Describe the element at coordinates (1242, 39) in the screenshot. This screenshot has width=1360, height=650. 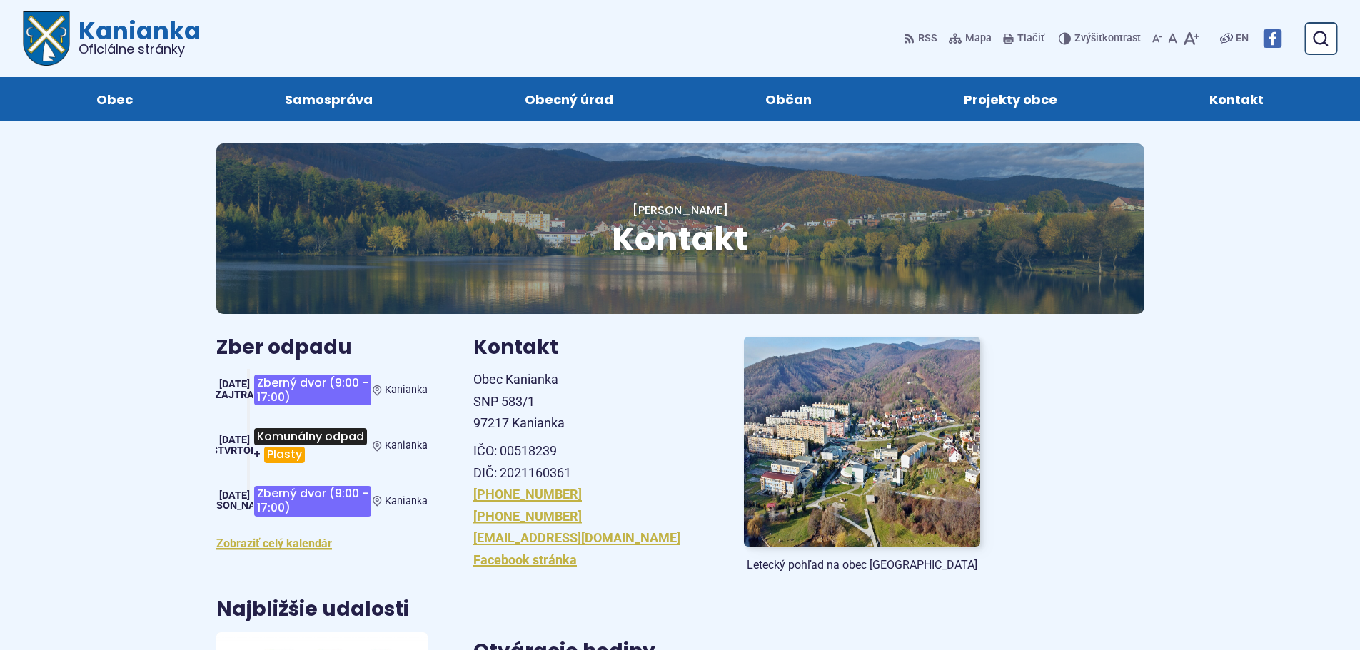
I see `span: EN` at that location.